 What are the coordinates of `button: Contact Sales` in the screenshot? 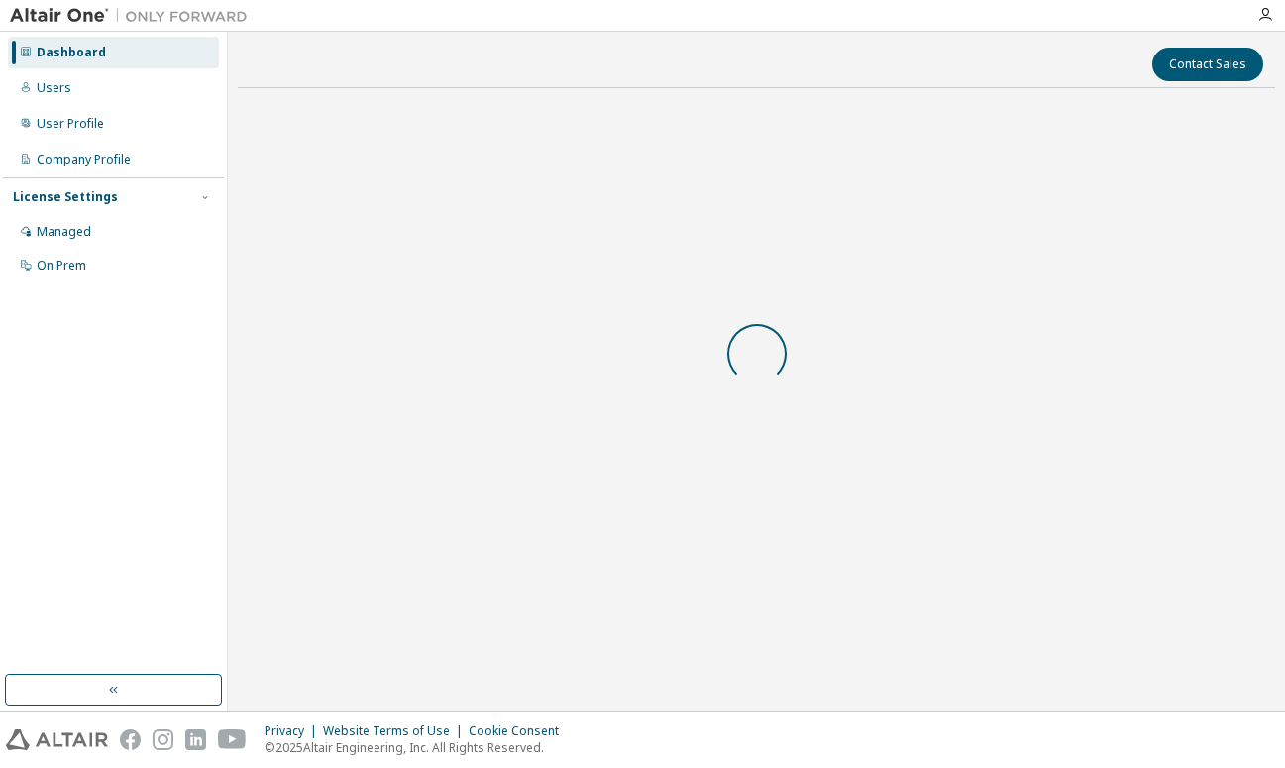 It's located at (1208, 64).